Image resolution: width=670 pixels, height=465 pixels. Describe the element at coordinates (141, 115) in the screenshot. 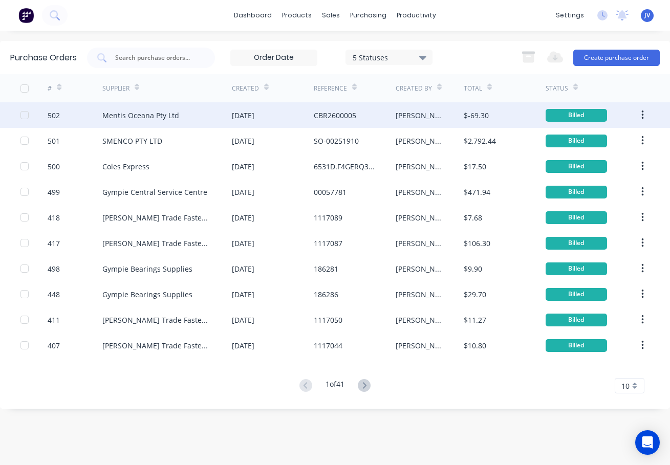

I see `div: Mentis Oceana Pty Ltd` at that location.